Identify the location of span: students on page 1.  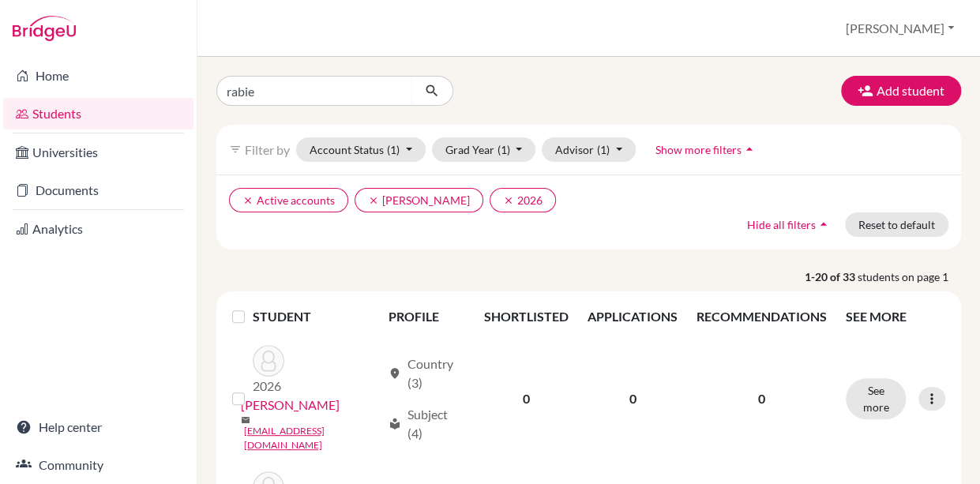
(909, 277).